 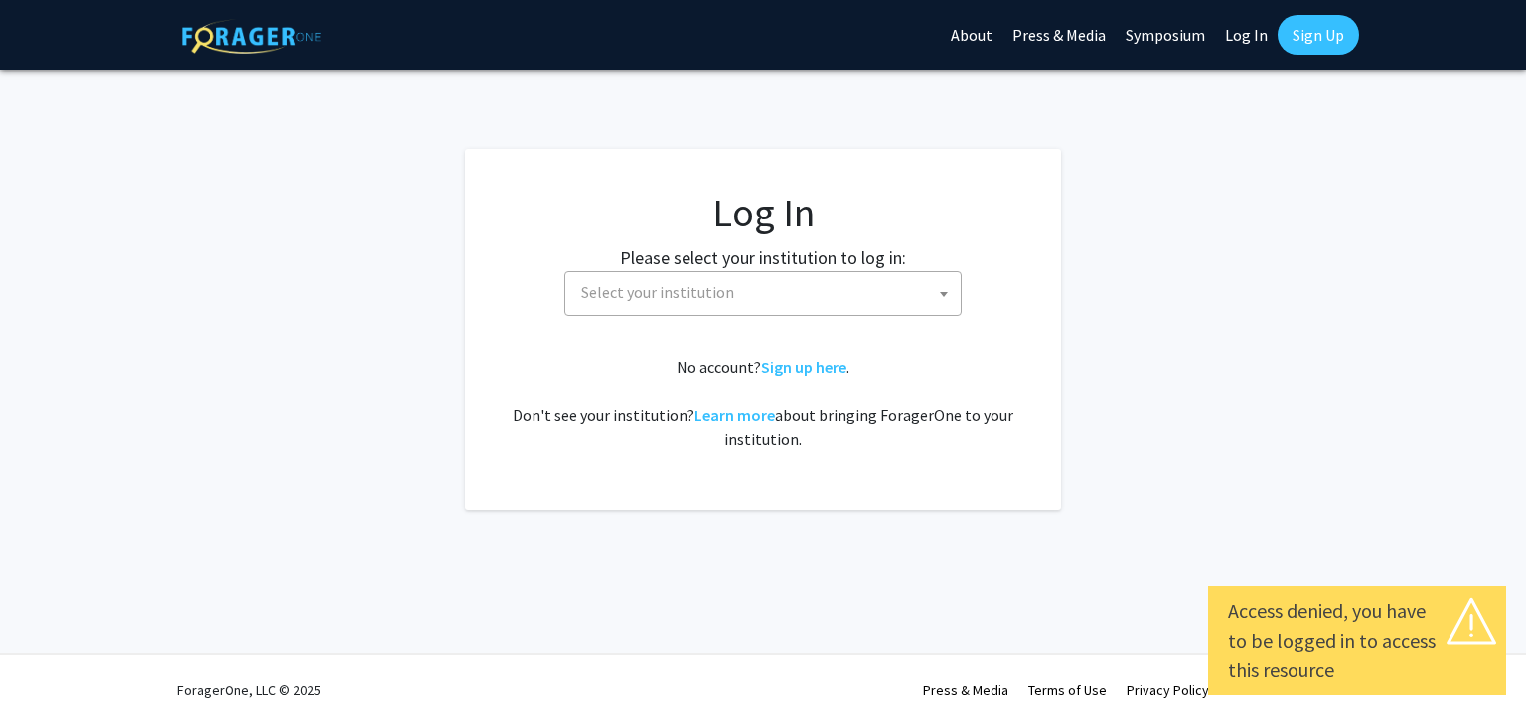 I want to click on div: No account? . Don't see your institution? about bringing ForagerOne to your institution., so click(x=763, y=403).